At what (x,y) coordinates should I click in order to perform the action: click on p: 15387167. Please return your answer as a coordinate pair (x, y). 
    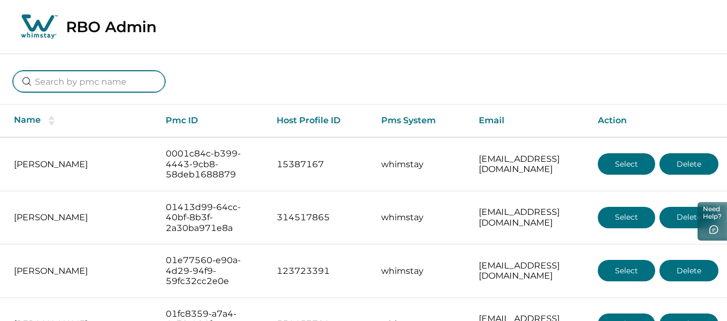
    Looking at the image, I should click on (321, 165).